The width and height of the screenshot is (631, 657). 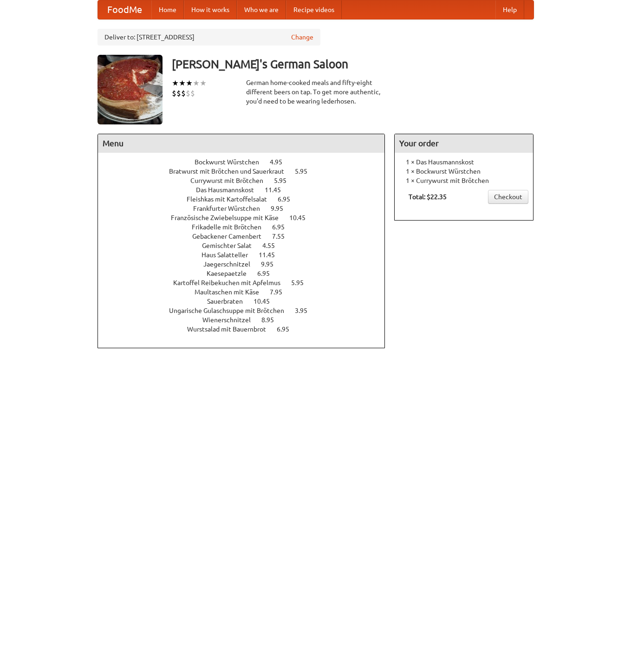 I want to click on span: 3.95, so click(x=306, y=311).